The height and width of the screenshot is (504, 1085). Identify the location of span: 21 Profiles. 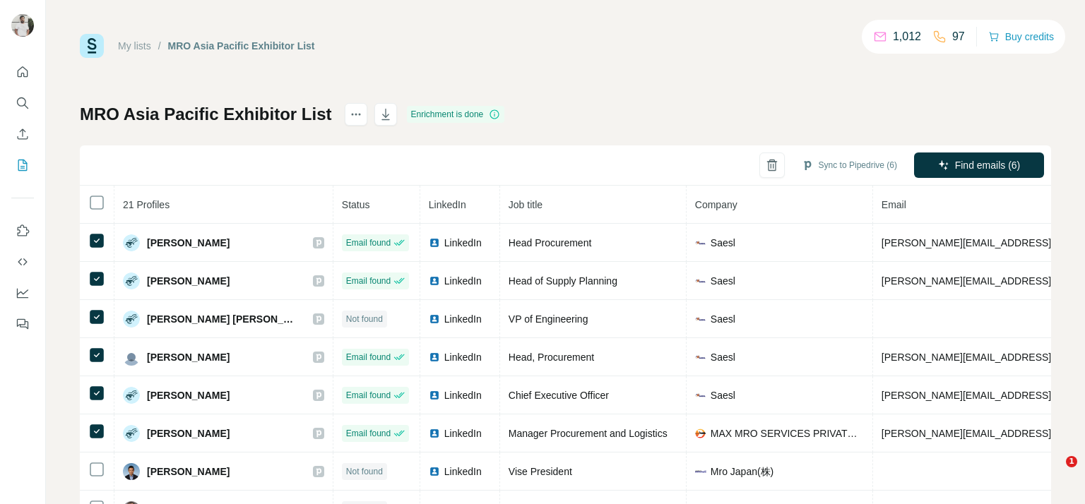
(146, 205).